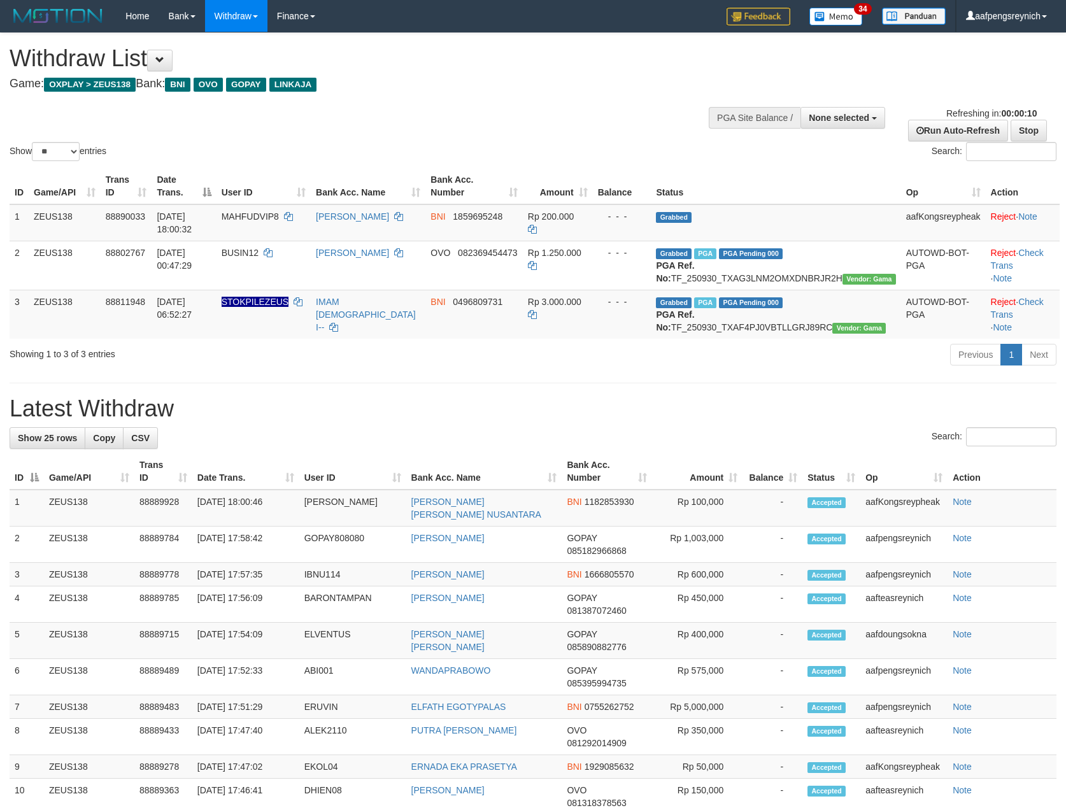  What do you see at coordinates (27, 677) in the screenshot?
I see `td: 6` at bounding box center [27, 677].